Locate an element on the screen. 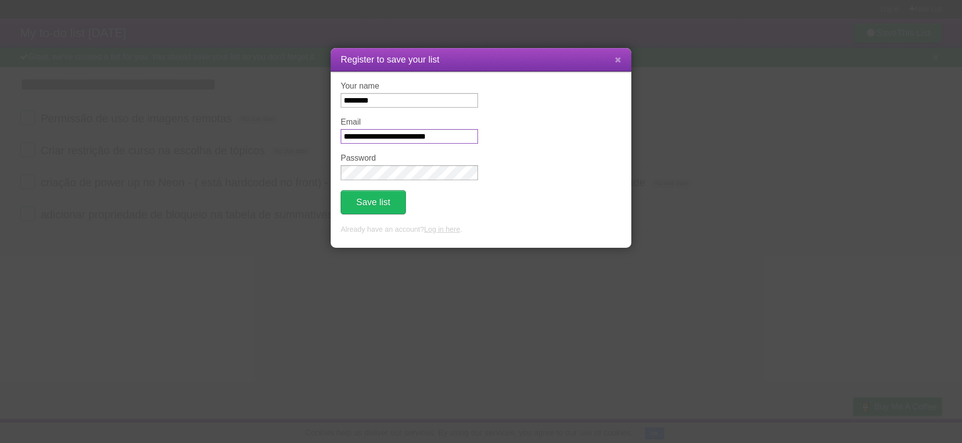 Image resolution: width=962 pixels, height=443 pixels. p: Already have an account? . is located at coordinates (481, 230).